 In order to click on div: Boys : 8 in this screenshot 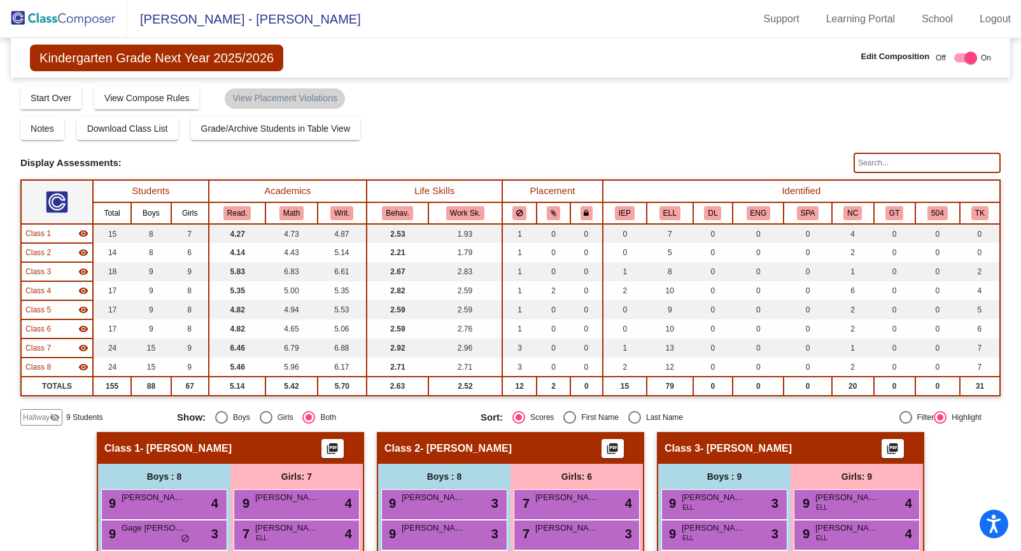, I will do `click(164, 477)`.